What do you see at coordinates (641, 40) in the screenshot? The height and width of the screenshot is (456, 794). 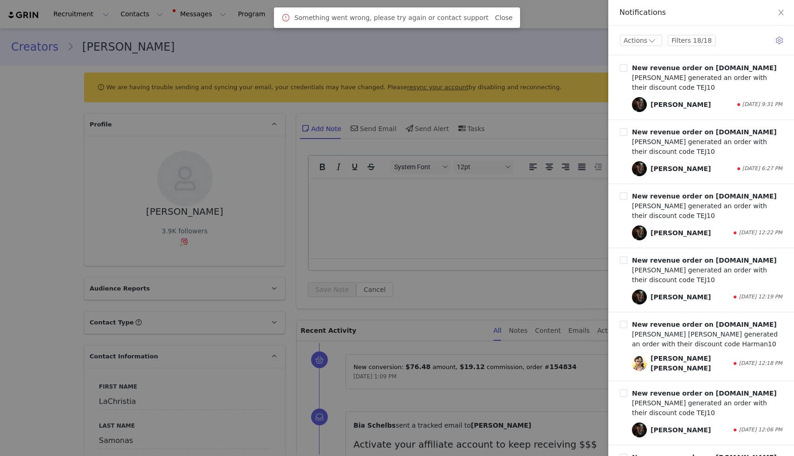 I see `button: Actions` at bounding box center [641, 40].